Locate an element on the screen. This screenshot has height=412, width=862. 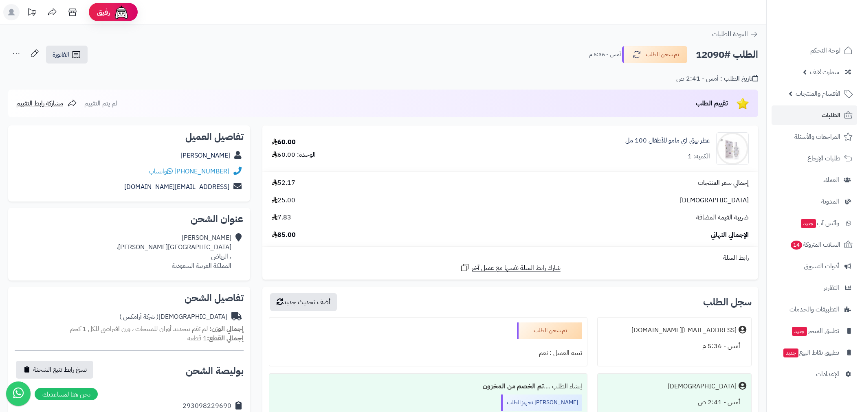
a: طلبات الإرجاع is located at coordinates (814, 158).